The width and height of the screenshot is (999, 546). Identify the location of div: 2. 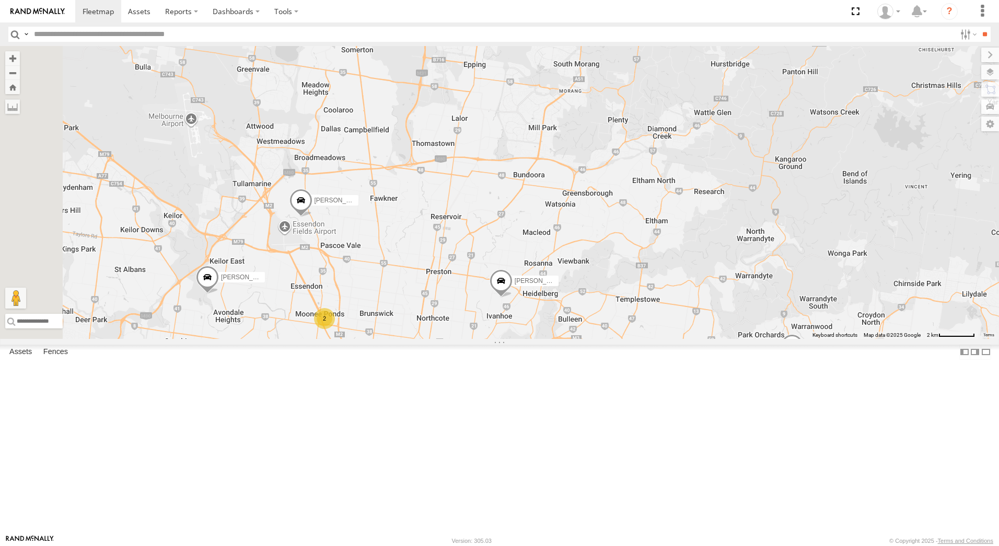
(325, 318).